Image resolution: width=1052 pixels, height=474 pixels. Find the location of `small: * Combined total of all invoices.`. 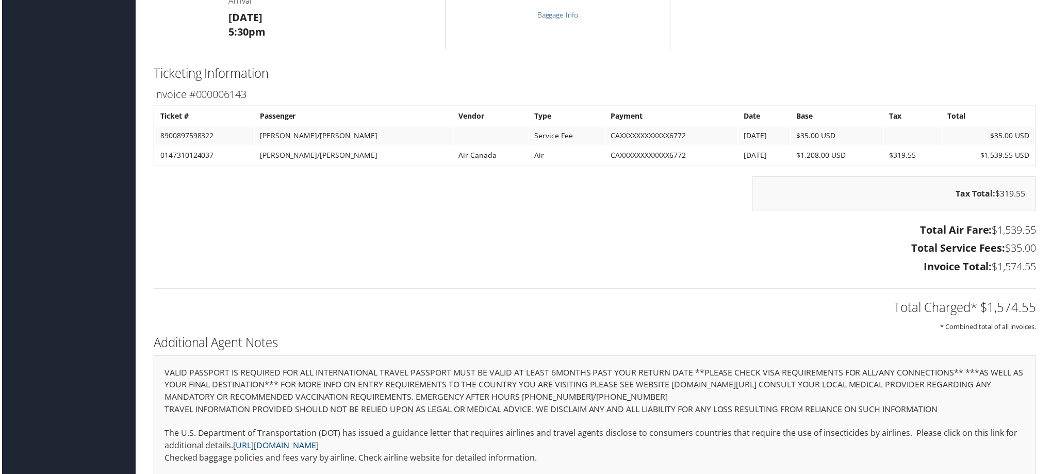

small: * Combined total of all invoices. is located at coordinates (989, 327).